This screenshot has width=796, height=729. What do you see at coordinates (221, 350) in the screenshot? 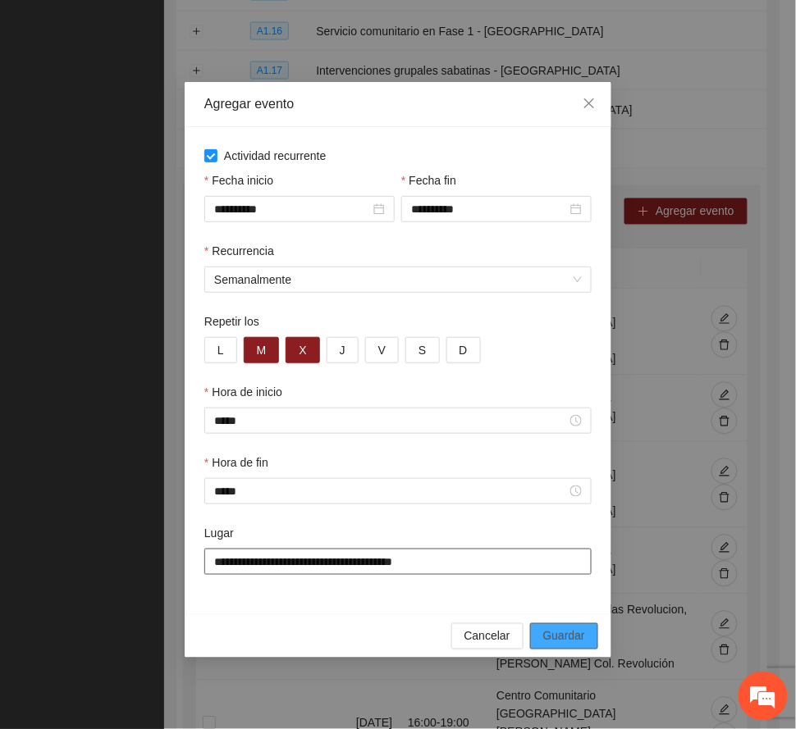
I see `span: L` at bounding box center [221, 350].